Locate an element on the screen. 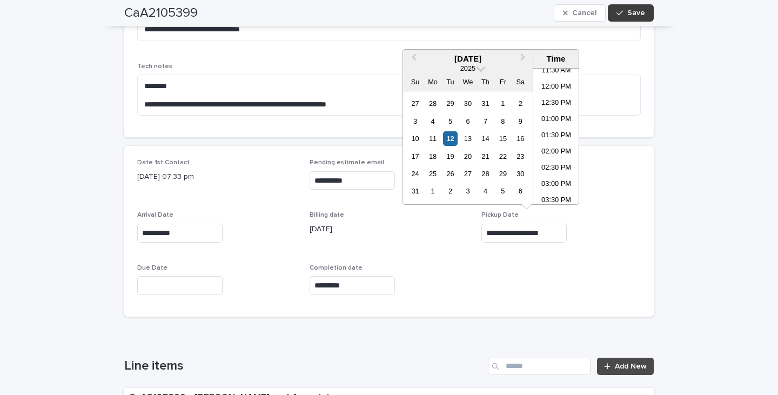 This screenshot has width=778, height=395. span: Save is located at coordinates (636, 13).